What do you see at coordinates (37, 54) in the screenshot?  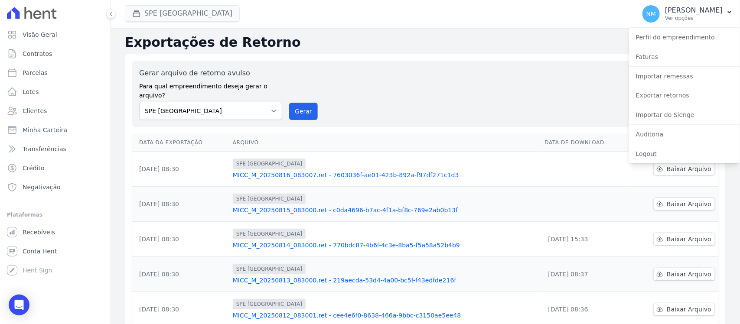 I see `span: Contratos` at bounding box center [37, 54].